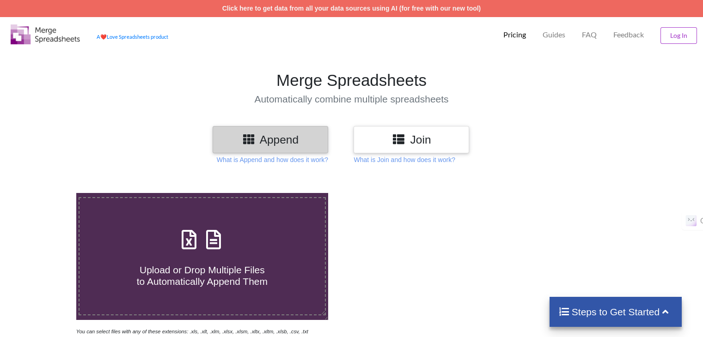 The height and width of the screenshot is (337, 703). I want to click on h3: Append, so click(270, 140).